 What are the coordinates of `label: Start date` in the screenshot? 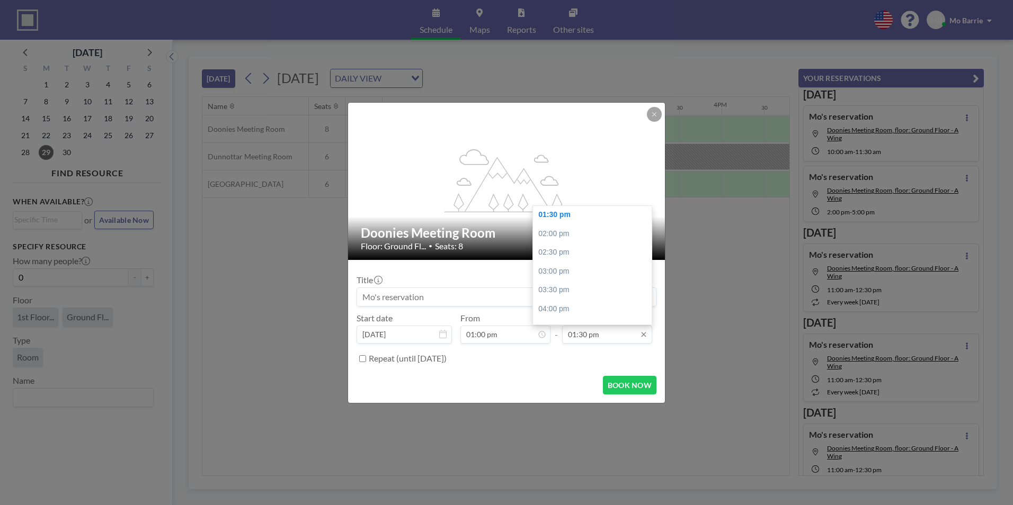 It's located at (375, 318).